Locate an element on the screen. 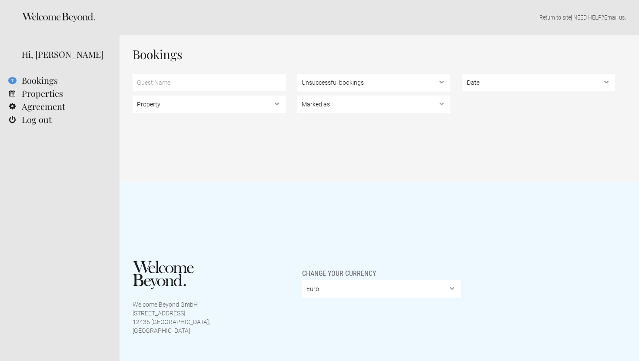  span: Change your currency is located at coordinates (339, 270).